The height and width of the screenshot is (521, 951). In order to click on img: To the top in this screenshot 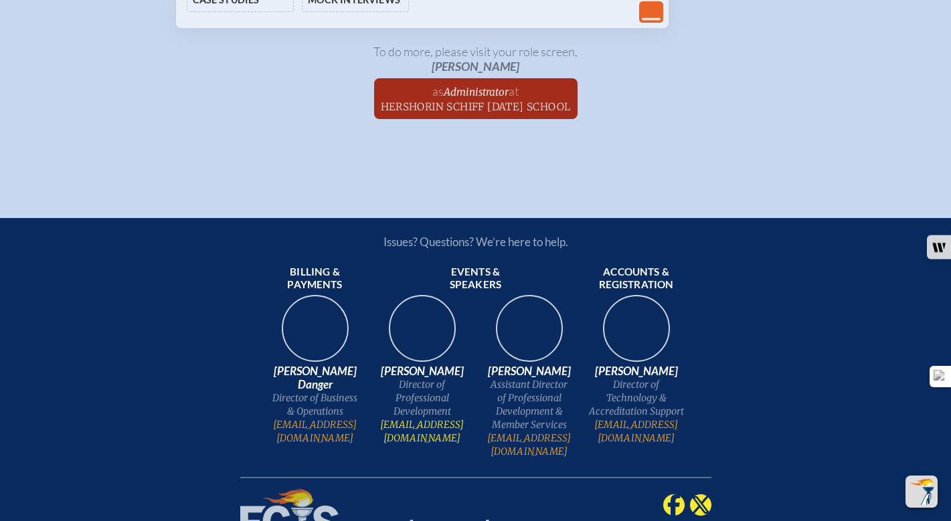, I will do `click(921, 492)`.